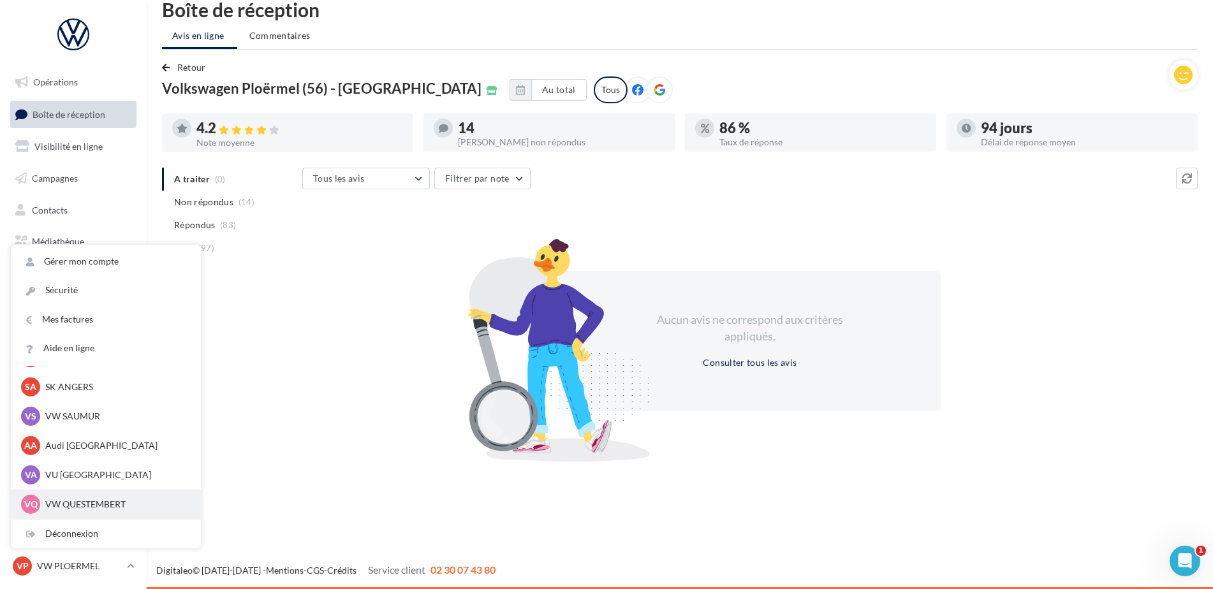 This screenshot has height=589, width=1213. I want to click on a: Campagnes, so click(73, 179).